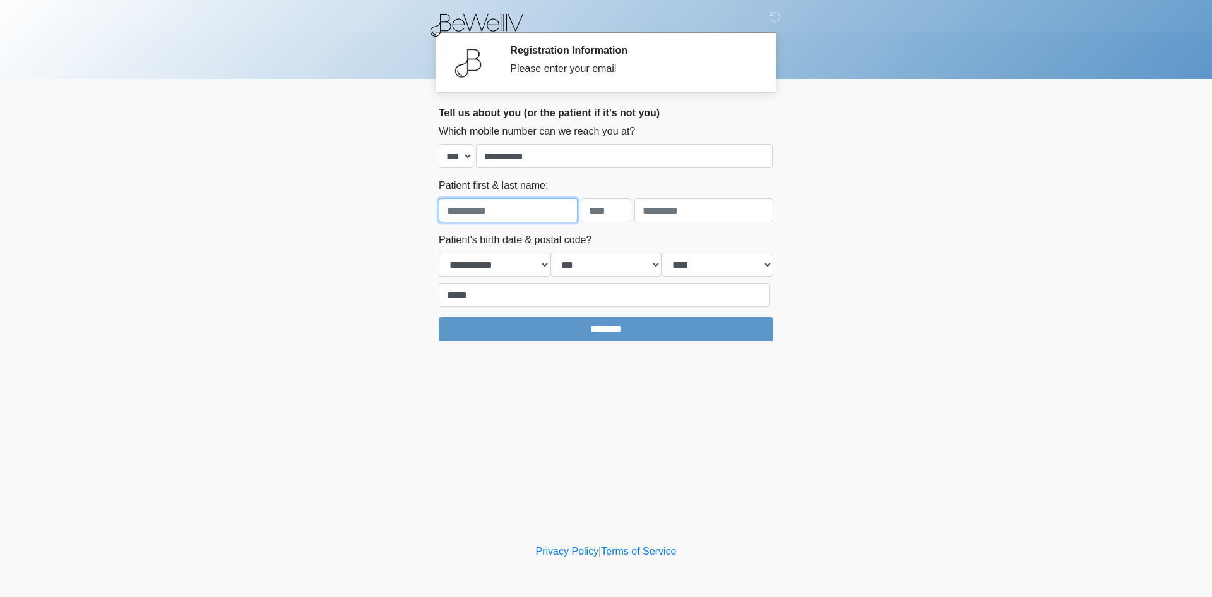 The image size is (1212, 597). Describe the element at coordinates (493, 186) in the screenshot. I see `label: Patient first & last name:` at that location.